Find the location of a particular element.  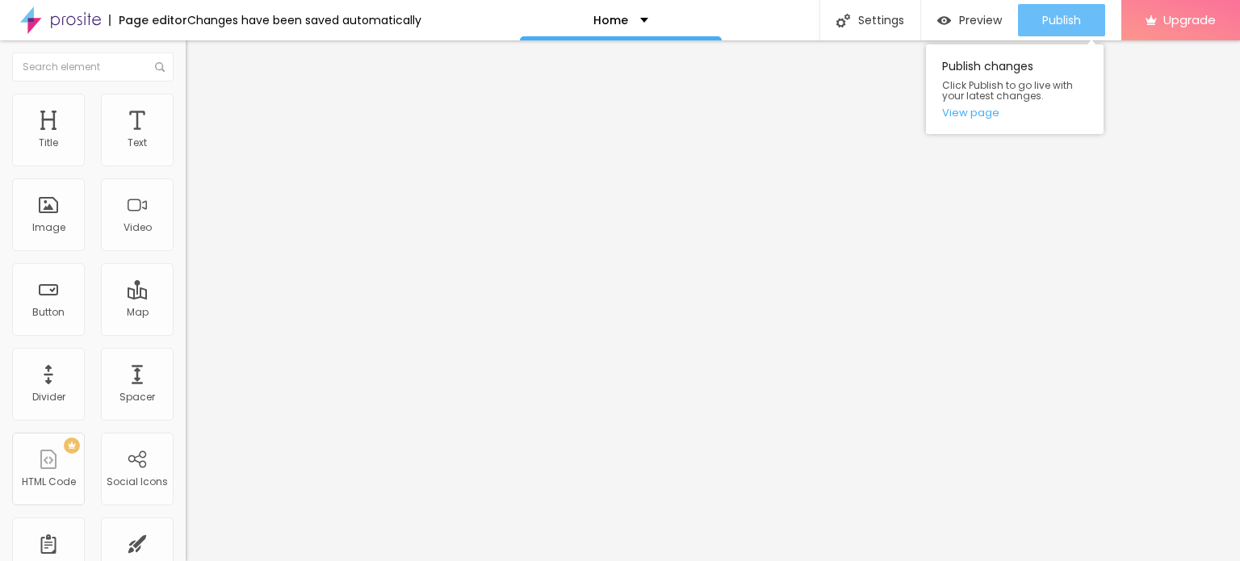

div: Spacer is located at coordinates (137, 397).